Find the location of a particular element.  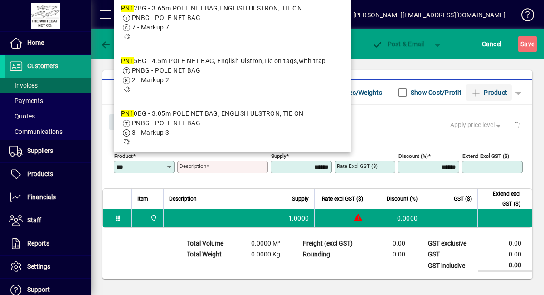

button: Back is located at coordinates (115, 44).